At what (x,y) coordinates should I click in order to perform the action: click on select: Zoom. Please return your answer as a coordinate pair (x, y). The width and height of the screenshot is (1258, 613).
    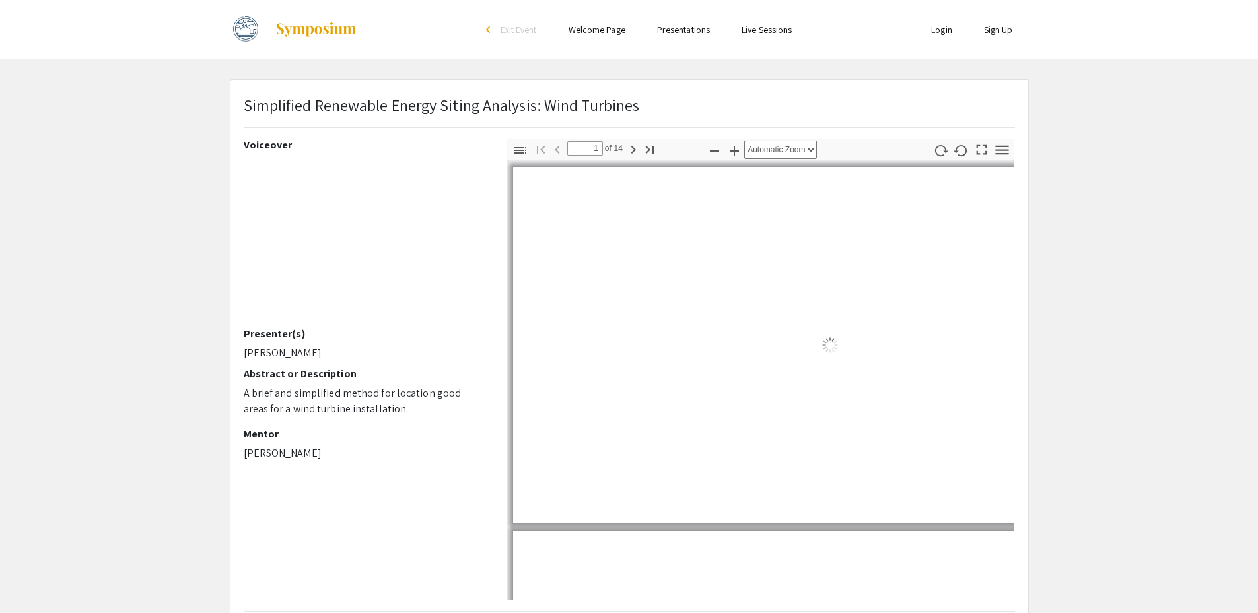
    Looking at the image, I should click on (781, 150).